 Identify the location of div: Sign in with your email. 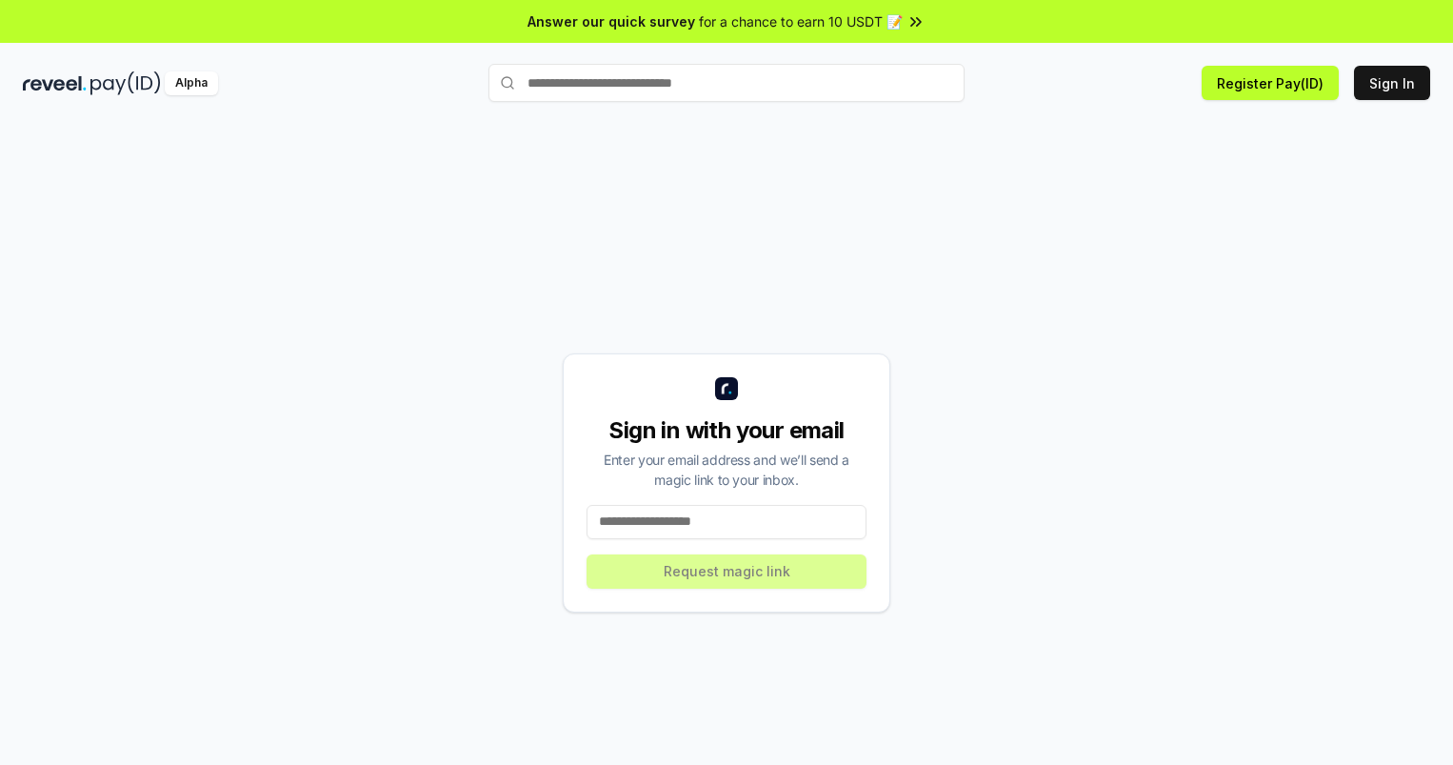
(727, 430).